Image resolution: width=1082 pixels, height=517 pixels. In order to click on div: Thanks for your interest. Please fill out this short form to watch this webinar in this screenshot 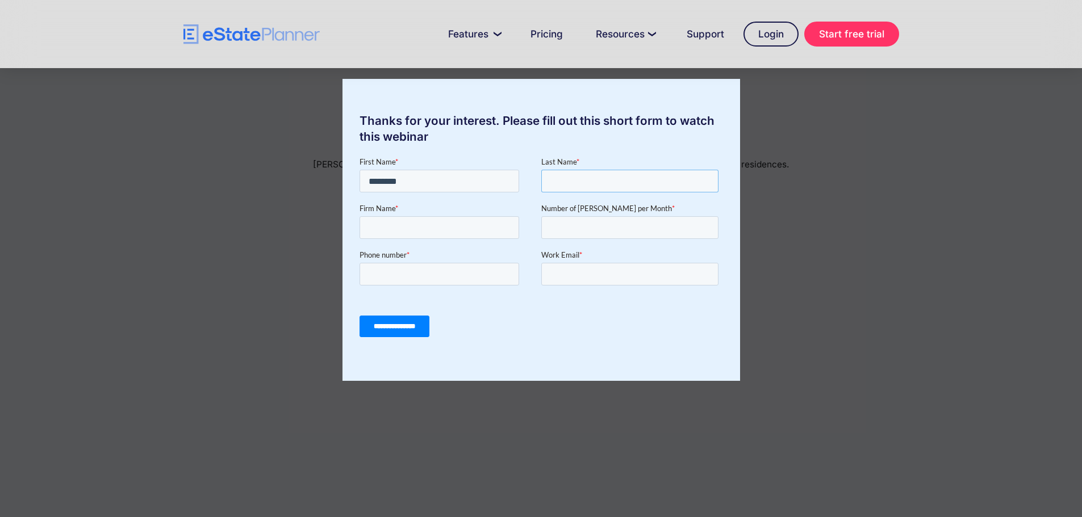, I will do `click(541, 129)`.